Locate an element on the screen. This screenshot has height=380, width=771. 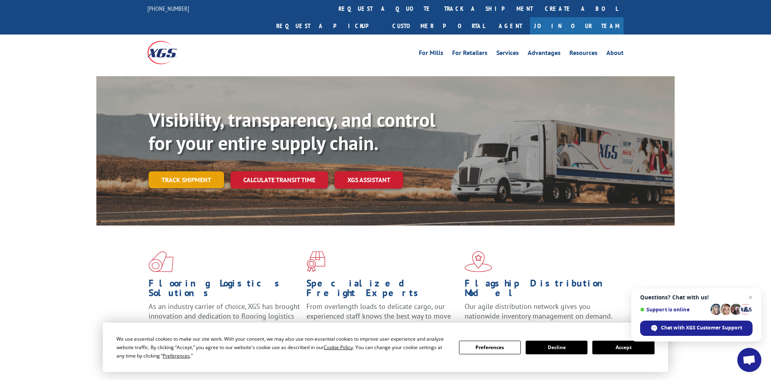
a: Request a pickup is located at coordinates (328, 26).